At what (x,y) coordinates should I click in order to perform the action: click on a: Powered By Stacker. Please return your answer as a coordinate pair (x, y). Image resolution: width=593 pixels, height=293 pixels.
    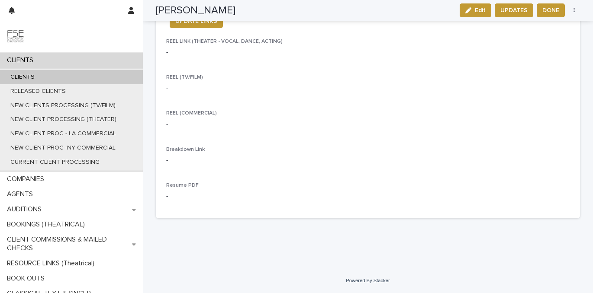
    Looking at the image, I should click on (367, 281).